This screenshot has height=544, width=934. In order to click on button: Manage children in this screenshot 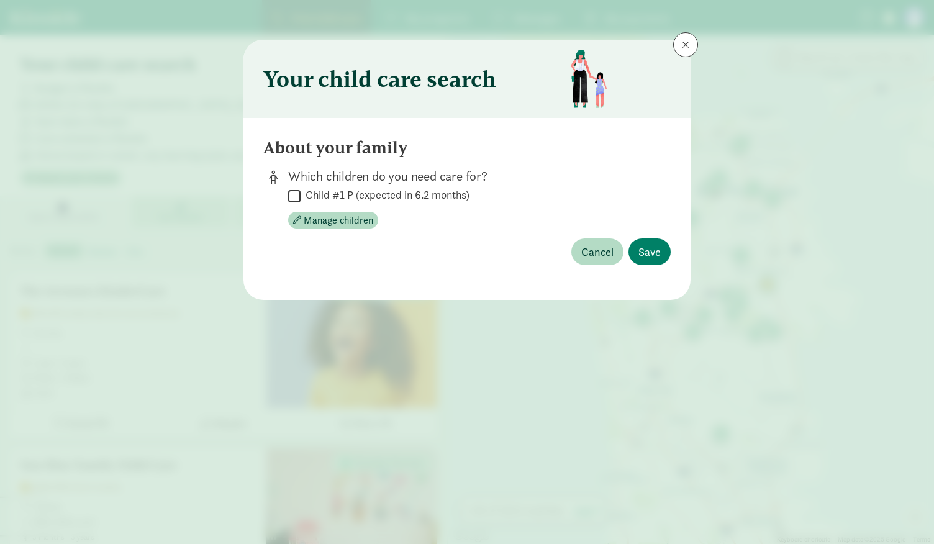, I will do `click(333, 220)`.